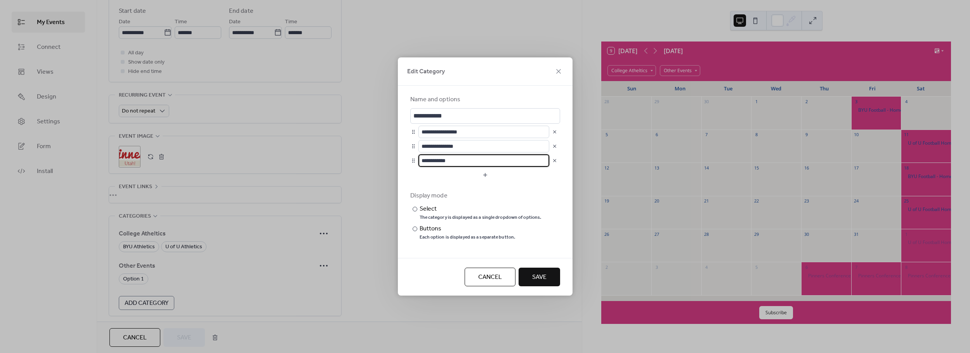 The height and width of the screenshot is (353, 970). Describe the element at coordinates (480, 209) in the screenshot. I see `div: Select` at that location.